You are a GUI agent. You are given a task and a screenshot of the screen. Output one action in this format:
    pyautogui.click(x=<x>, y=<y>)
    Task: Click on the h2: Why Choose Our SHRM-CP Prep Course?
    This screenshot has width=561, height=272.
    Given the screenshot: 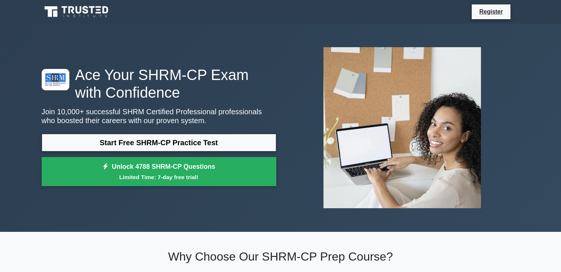 What is the action you would take?
    pyautogui.click(x=281, y=257)
    